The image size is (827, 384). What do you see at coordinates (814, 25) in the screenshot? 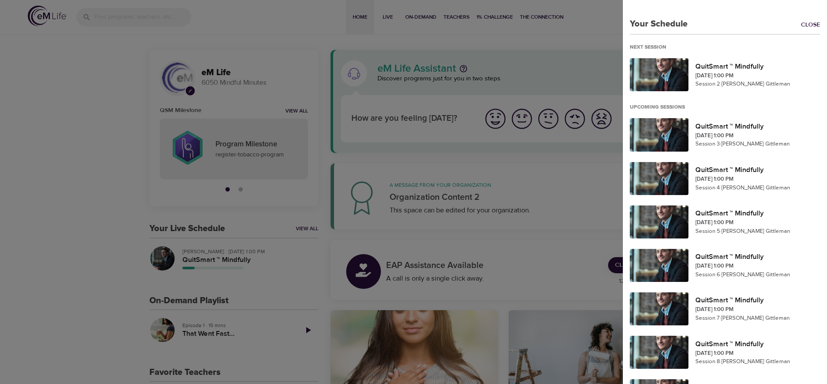
I see `a: Close` at bounding box center [814, 25].